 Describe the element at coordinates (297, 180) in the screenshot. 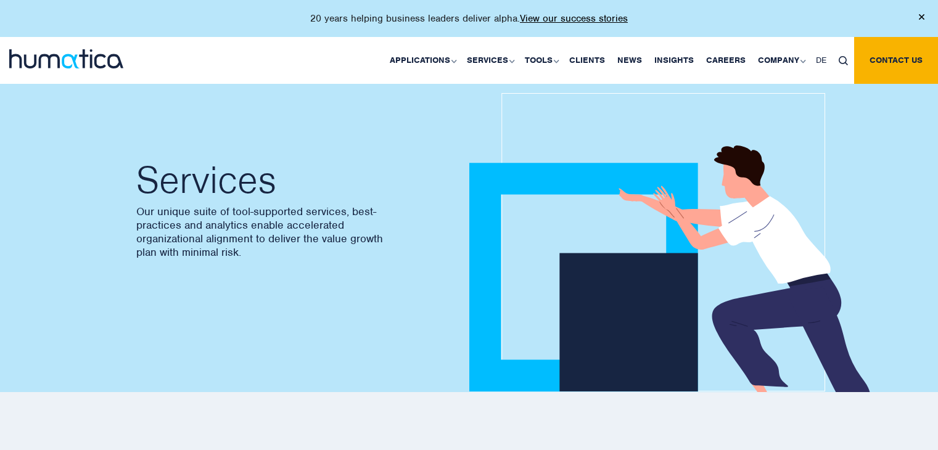

I see `h2: Services` at that location.